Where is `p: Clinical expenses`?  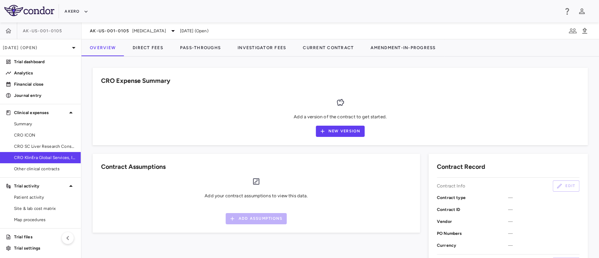
p: Clinical expenses is located at coordinates (40, 113).